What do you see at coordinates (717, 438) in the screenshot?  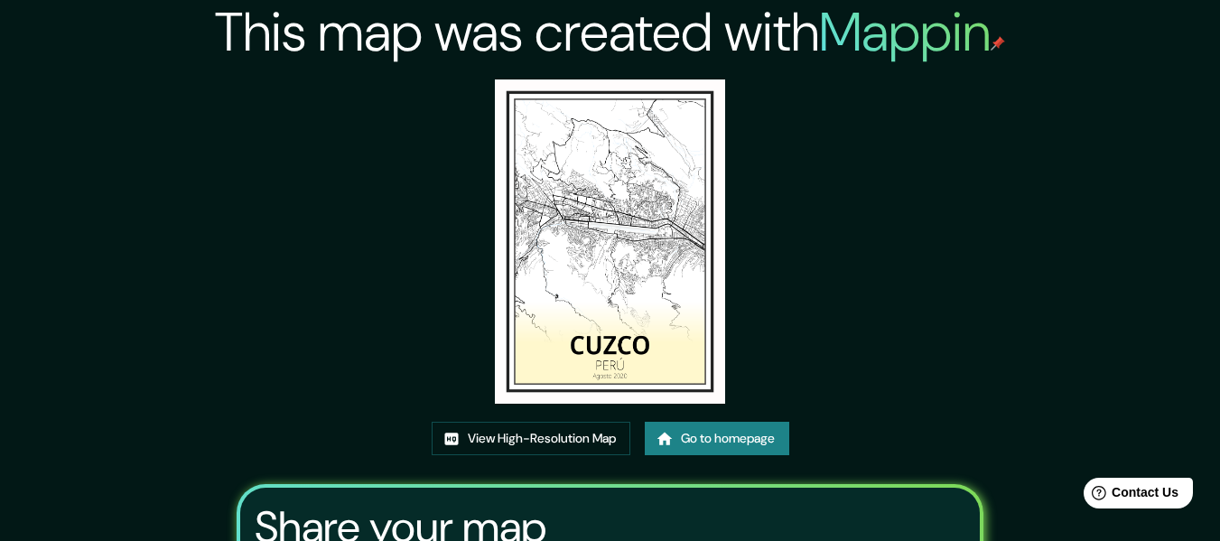 I see `a: Go to homepage` at bounding box center [717, 438].